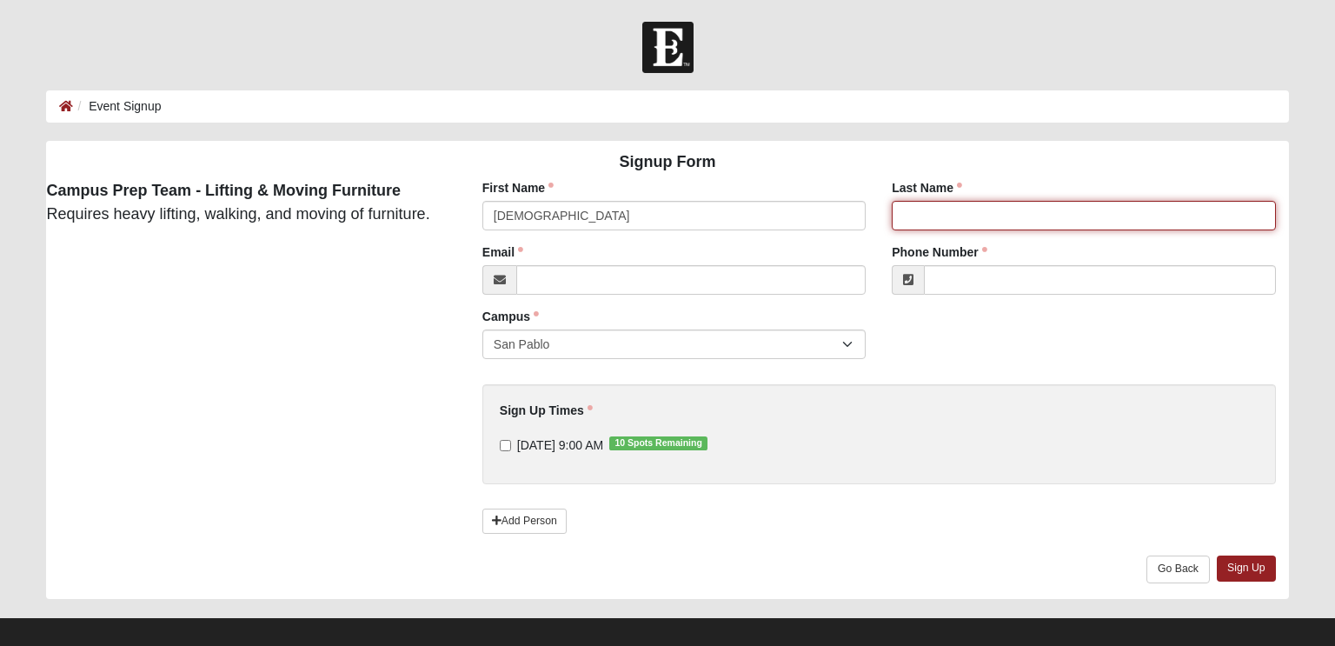  What do you see at coordinates (116, 106) in the screenshot?
I see `li: Event Signup` at bounding box center [116, 106].